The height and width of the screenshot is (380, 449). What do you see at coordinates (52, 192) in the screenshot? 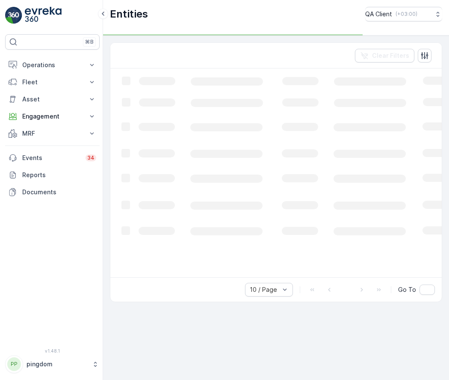
I see `a: Documents` at bounding box center [52, 192].